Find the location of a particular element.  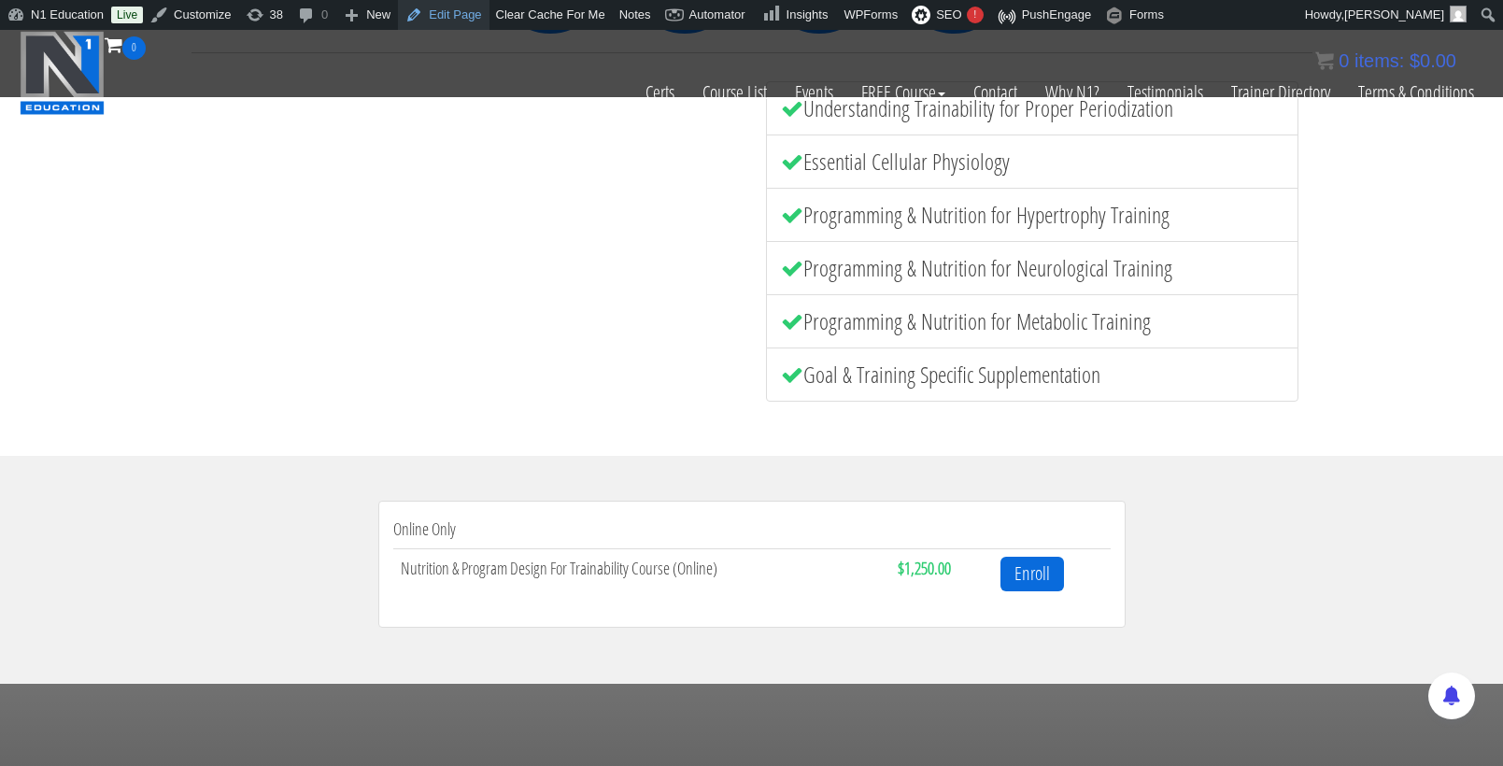

a: Events is located at coordinates (814, 93).